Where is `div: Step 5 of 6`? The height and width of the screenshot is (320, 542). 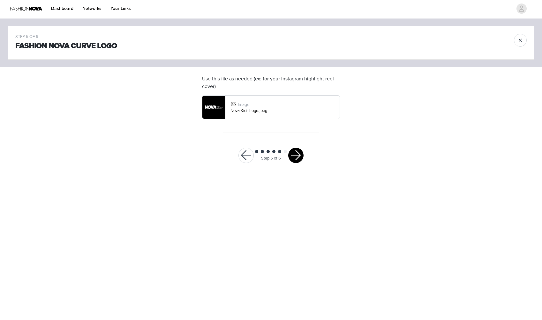 div: Step 5 of 6 is located at coordinates (271, 159).